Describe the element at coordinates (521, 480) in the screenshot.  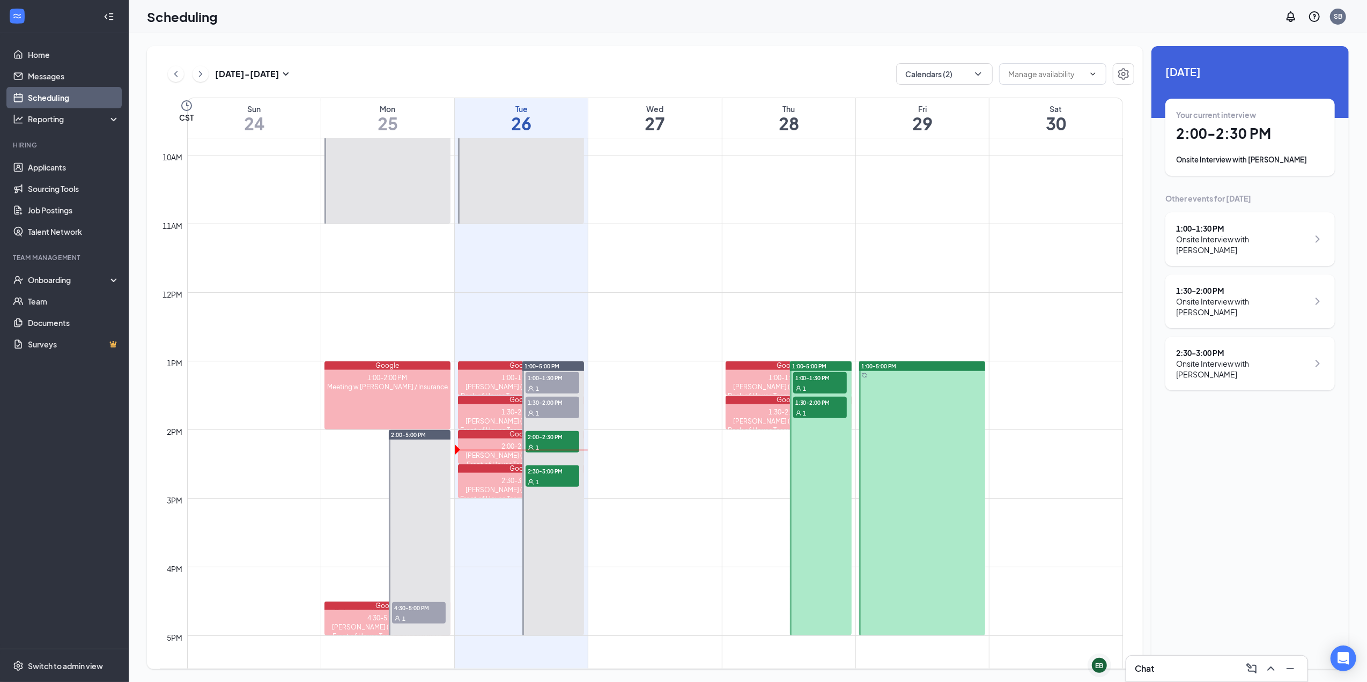
I see `div: 2:30-3:00 PM` at that location.